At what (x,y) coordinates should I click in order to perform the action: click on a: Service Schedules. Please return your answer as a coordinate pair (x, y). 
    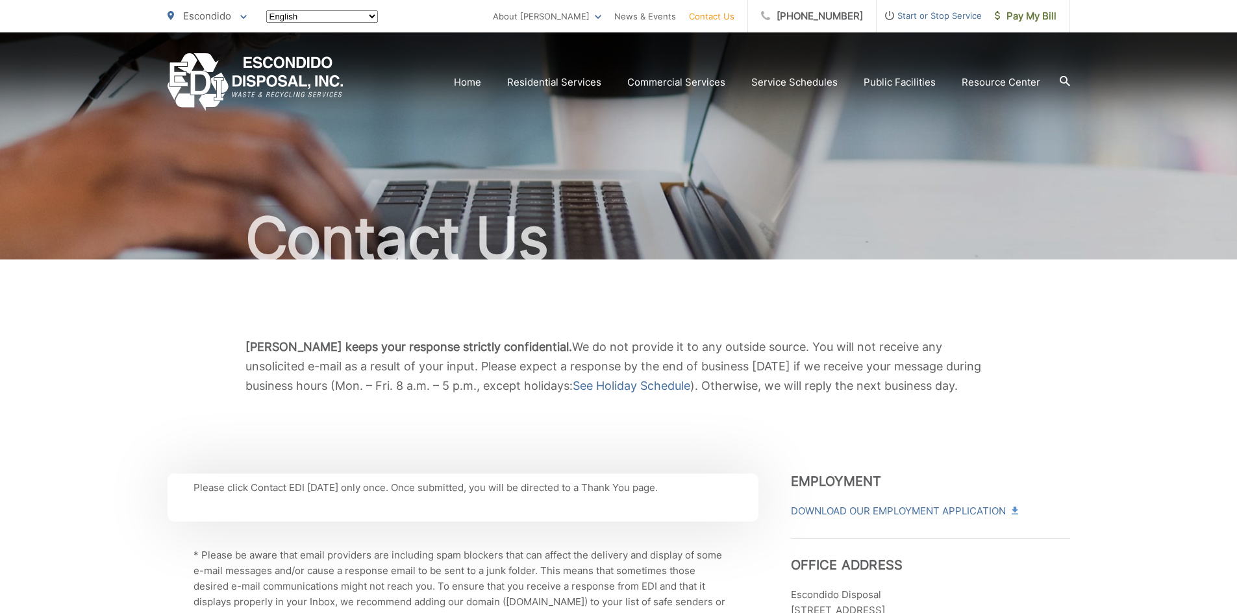
    Looking at the image, I should click on (794, 82).